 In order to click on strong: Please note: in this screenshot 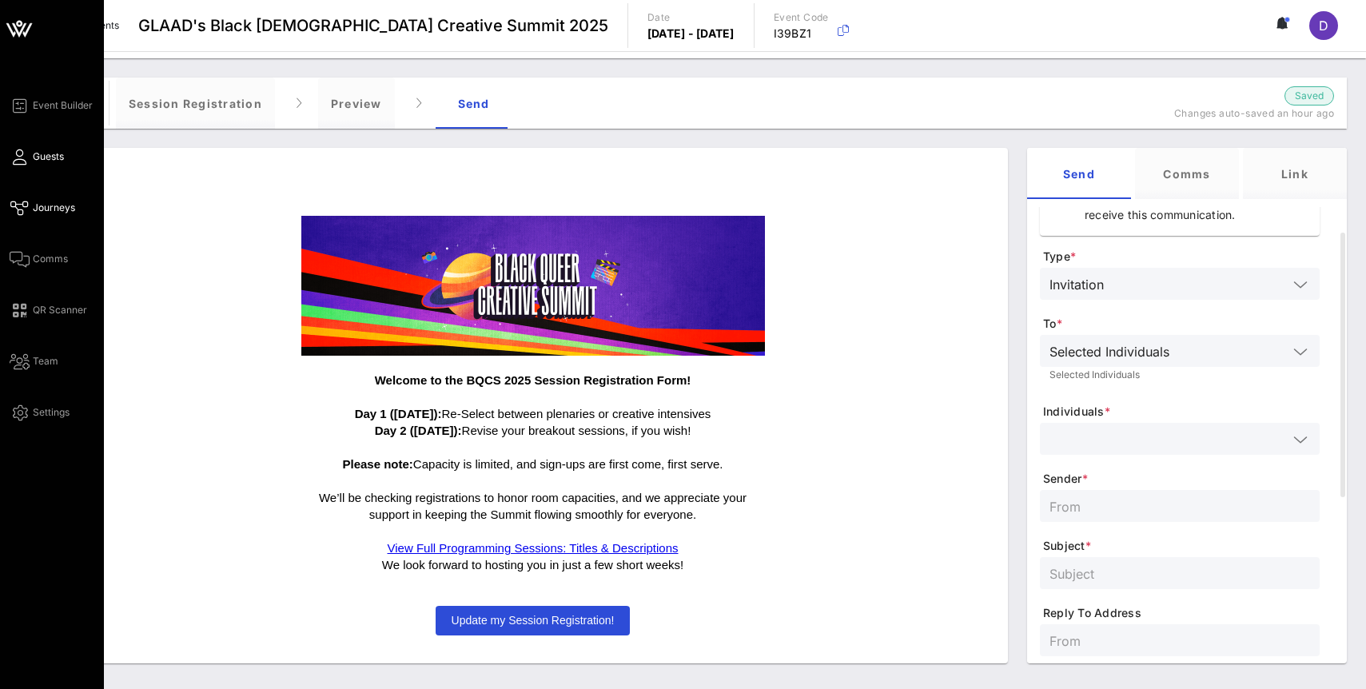, I will do `click(377, 463)`.